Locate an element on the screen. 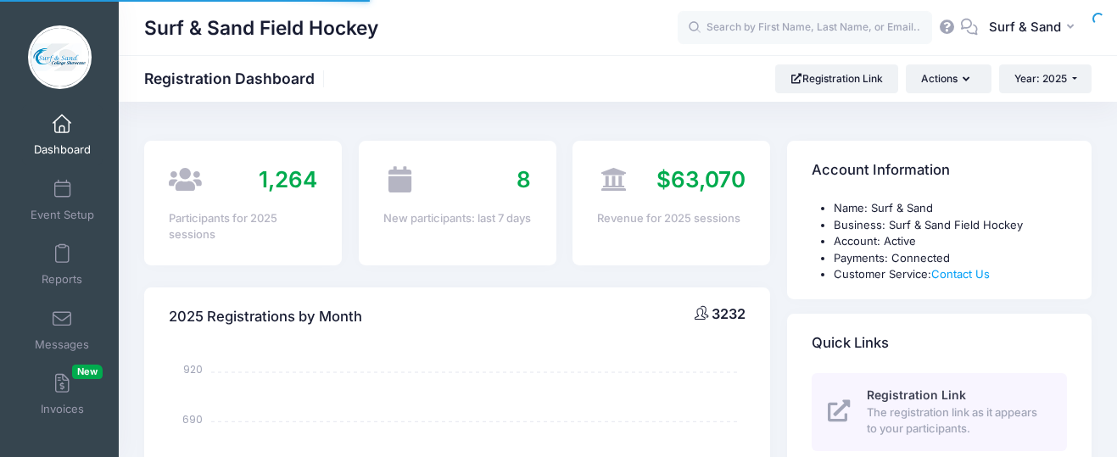 The width and height of the screenshot is (1117, 457). tspan: 920 is located at coordinates (193, 369).